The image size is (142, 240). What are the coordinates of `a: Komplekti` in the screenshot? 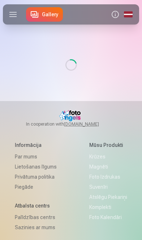 It's located at (108, 207).